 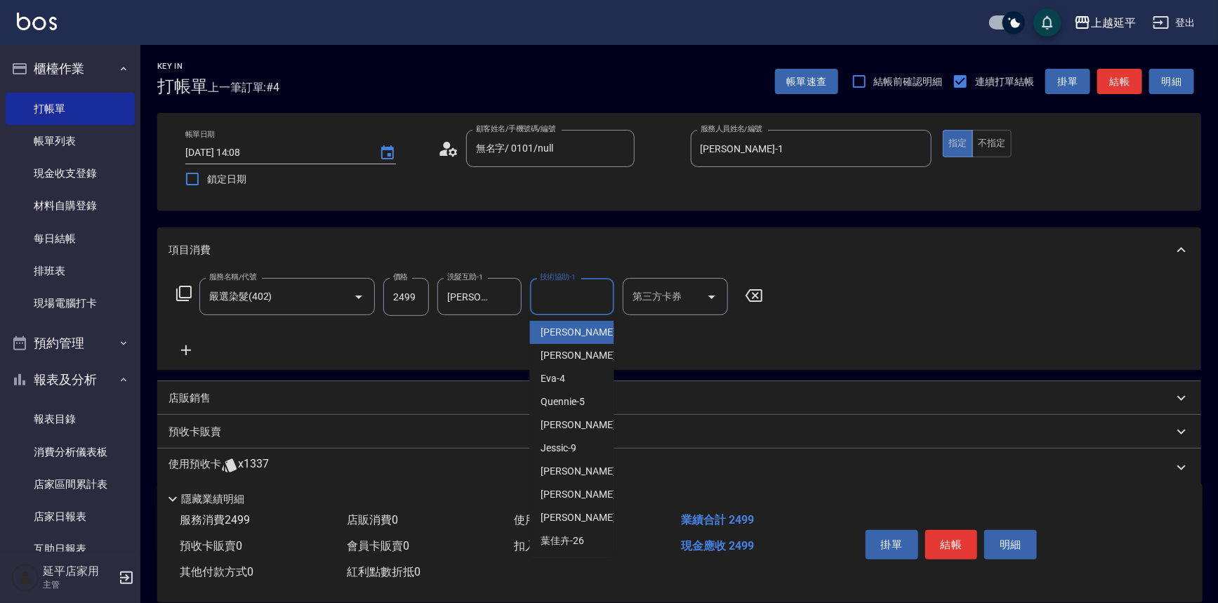 I want to click on button: 指定, so click(x=958, y=143).